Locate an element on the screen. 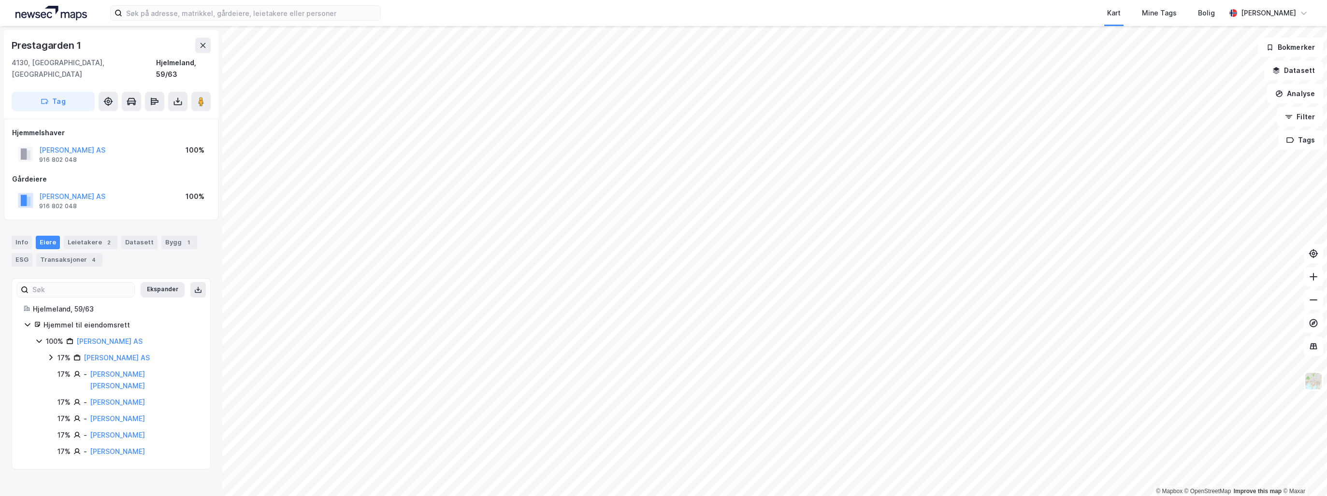  div: Prestagarden 1 is located at coordinates (47, 45).